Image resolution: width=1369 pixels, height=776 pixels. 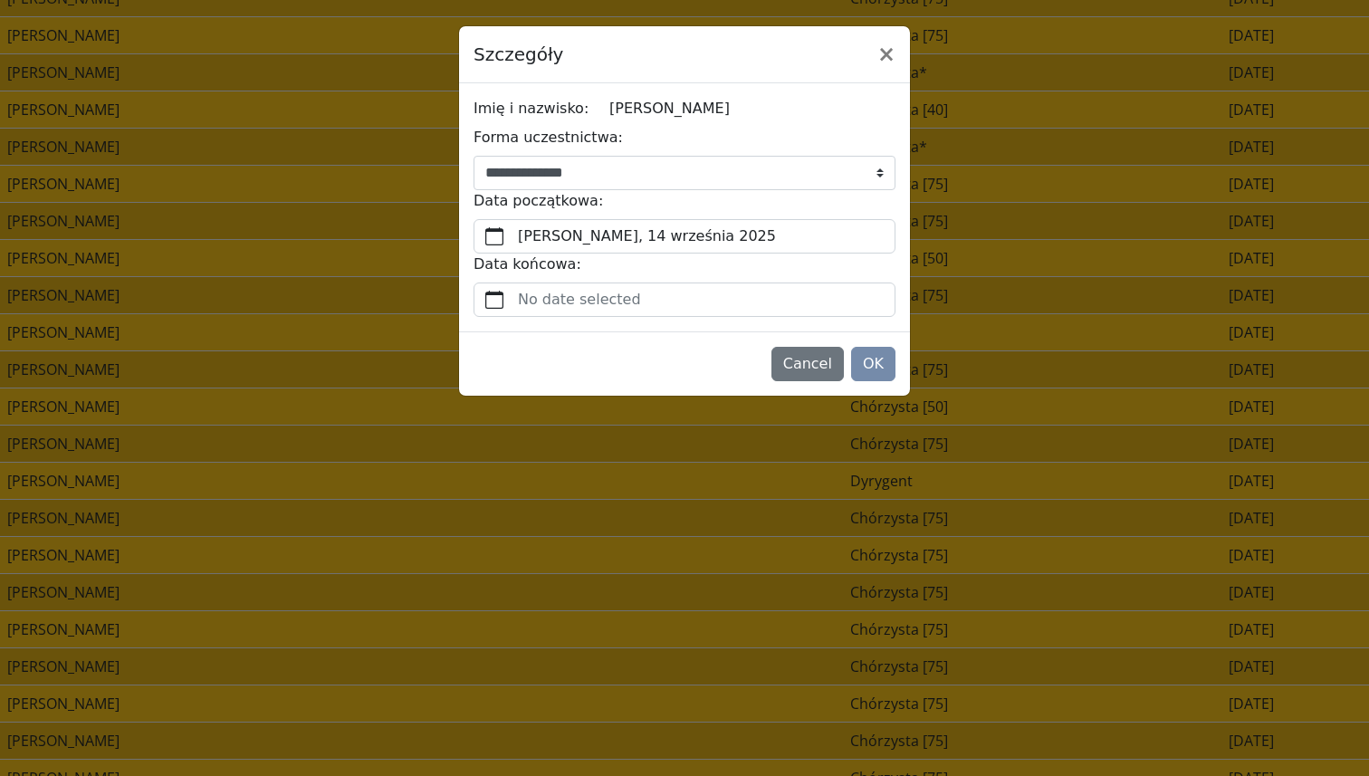 What do you see at coordinates (685, 138) in the screenshot?
I see `label: Forma uczestnictwa:` at bounding box center [685, 138].